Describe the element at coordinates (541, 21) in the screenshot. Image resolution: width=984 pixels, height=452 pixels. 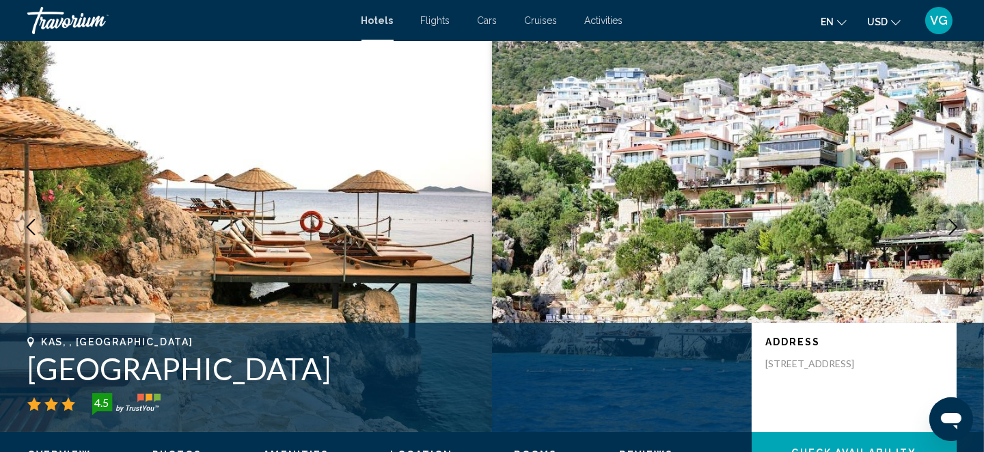
I see `span: Cruises` at that location.